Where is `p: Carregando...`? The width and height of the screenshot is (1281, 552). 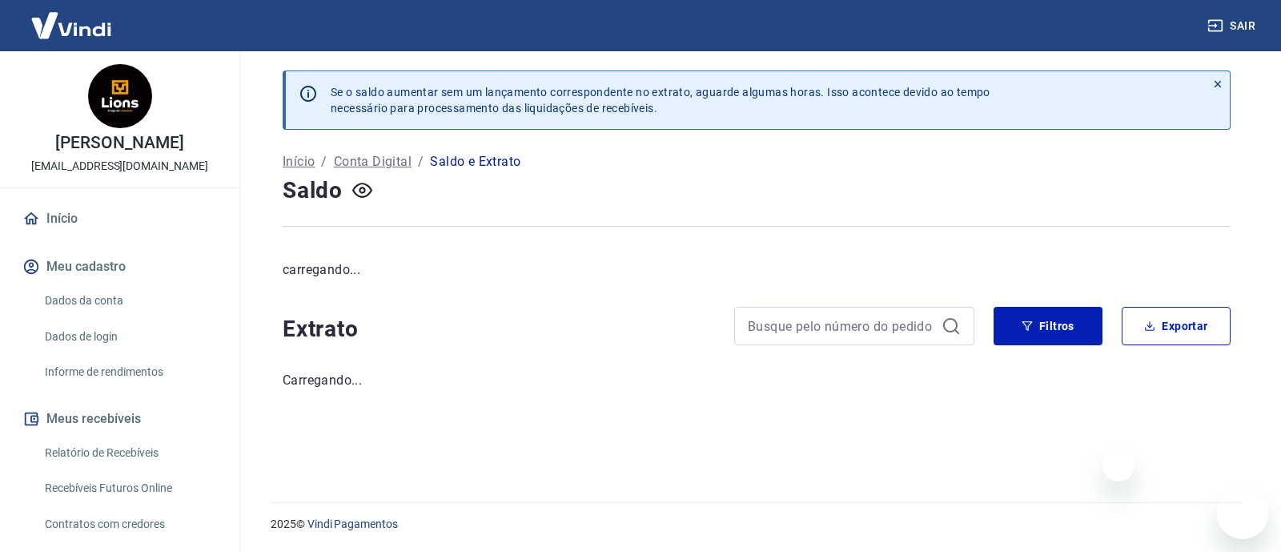 p: Carregando... is located at coordinates (757, 380).